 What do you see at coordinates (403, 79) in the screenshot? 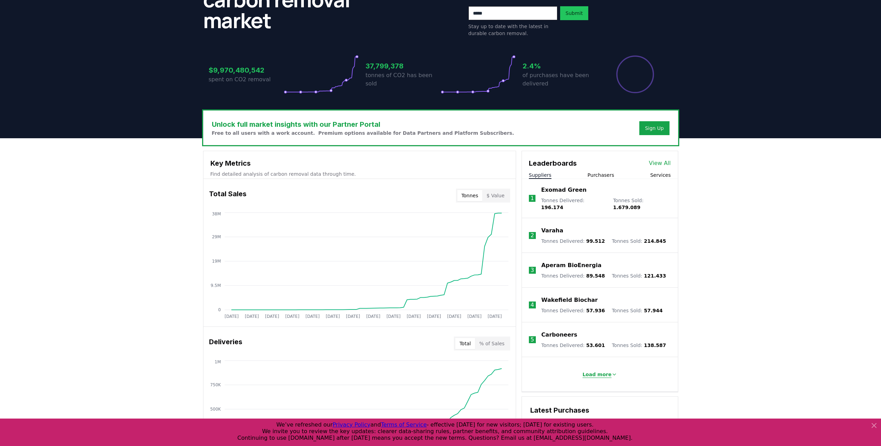
I see `p: tonnes of CO2 has been sold` at bounding box center [403, 79].